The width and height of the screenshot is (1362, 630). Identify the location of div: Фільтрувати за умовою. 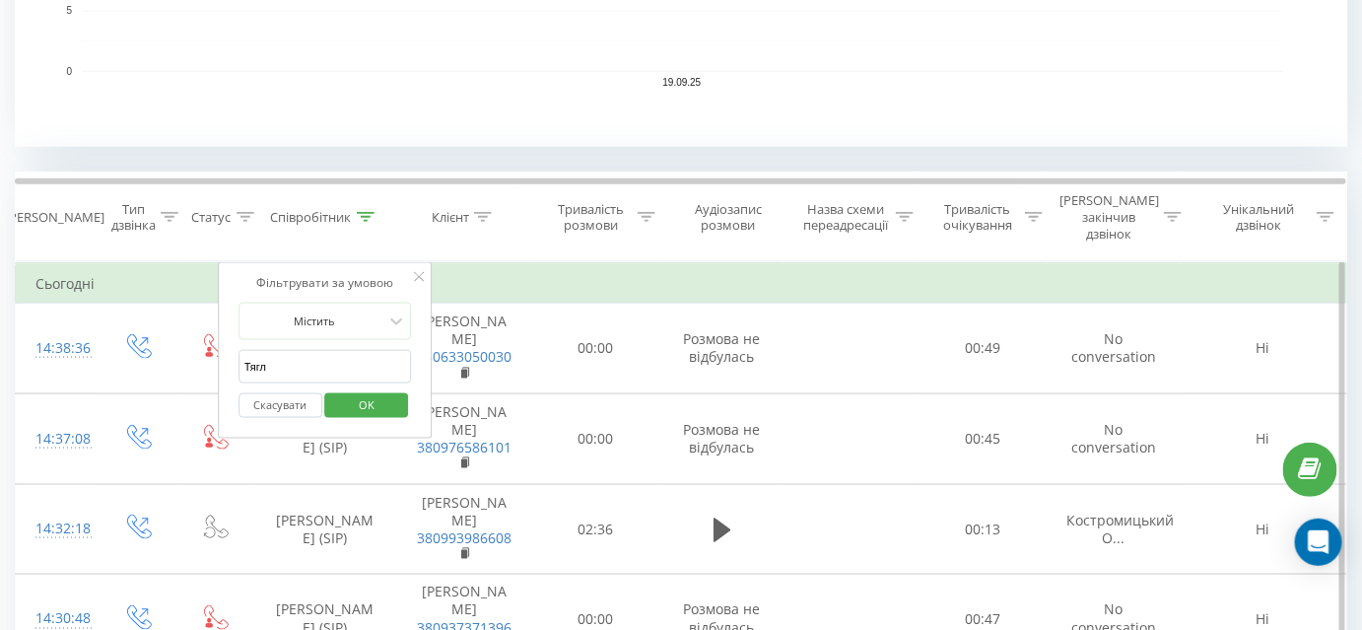
(325, 283).